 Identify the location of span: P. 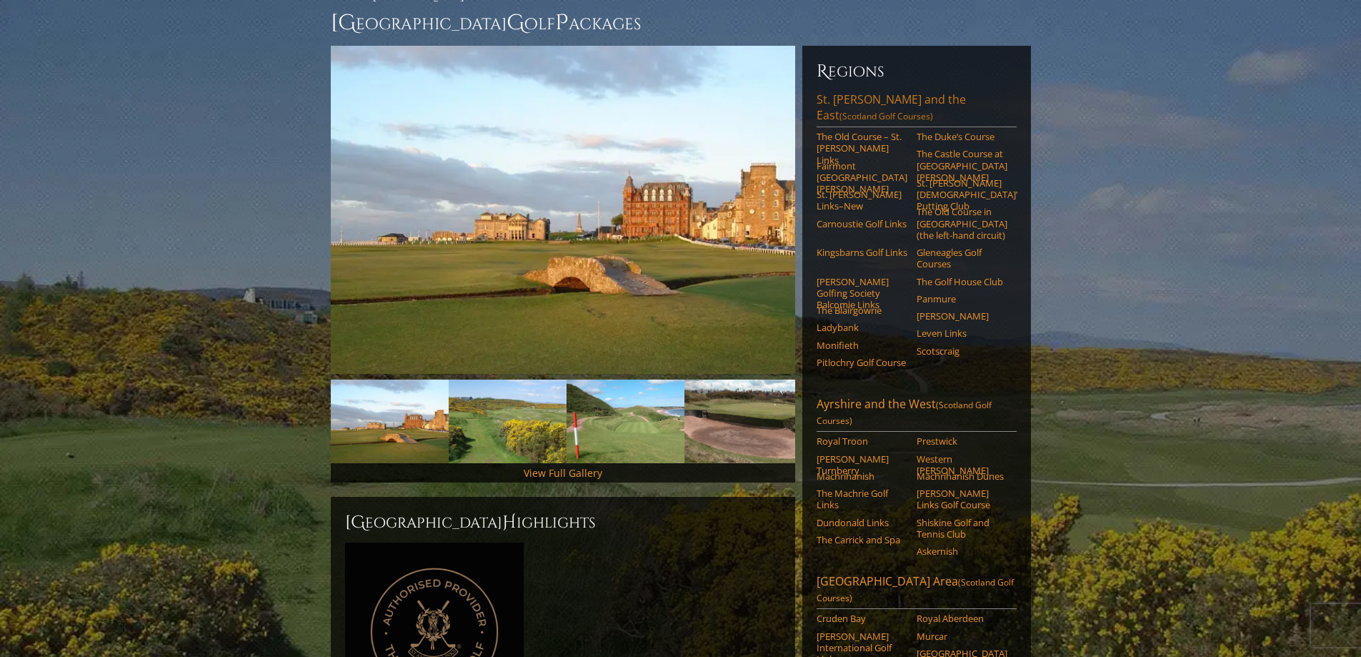
(562, 23).